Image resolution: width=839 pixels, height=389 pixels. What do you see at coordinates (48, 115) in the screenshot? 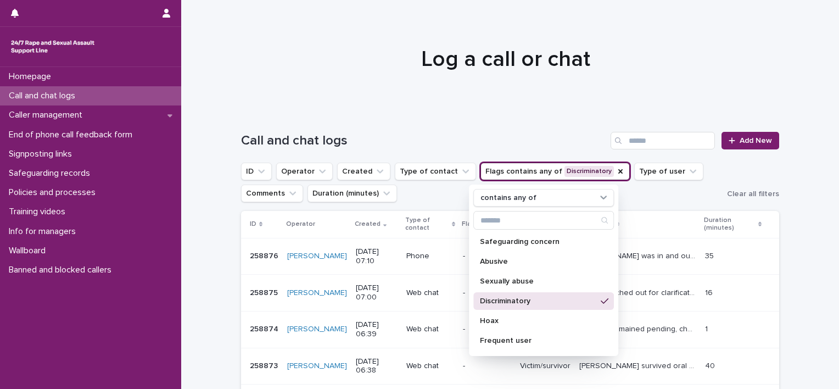
I see `p: Caller management` at bounding box center [48, 115].